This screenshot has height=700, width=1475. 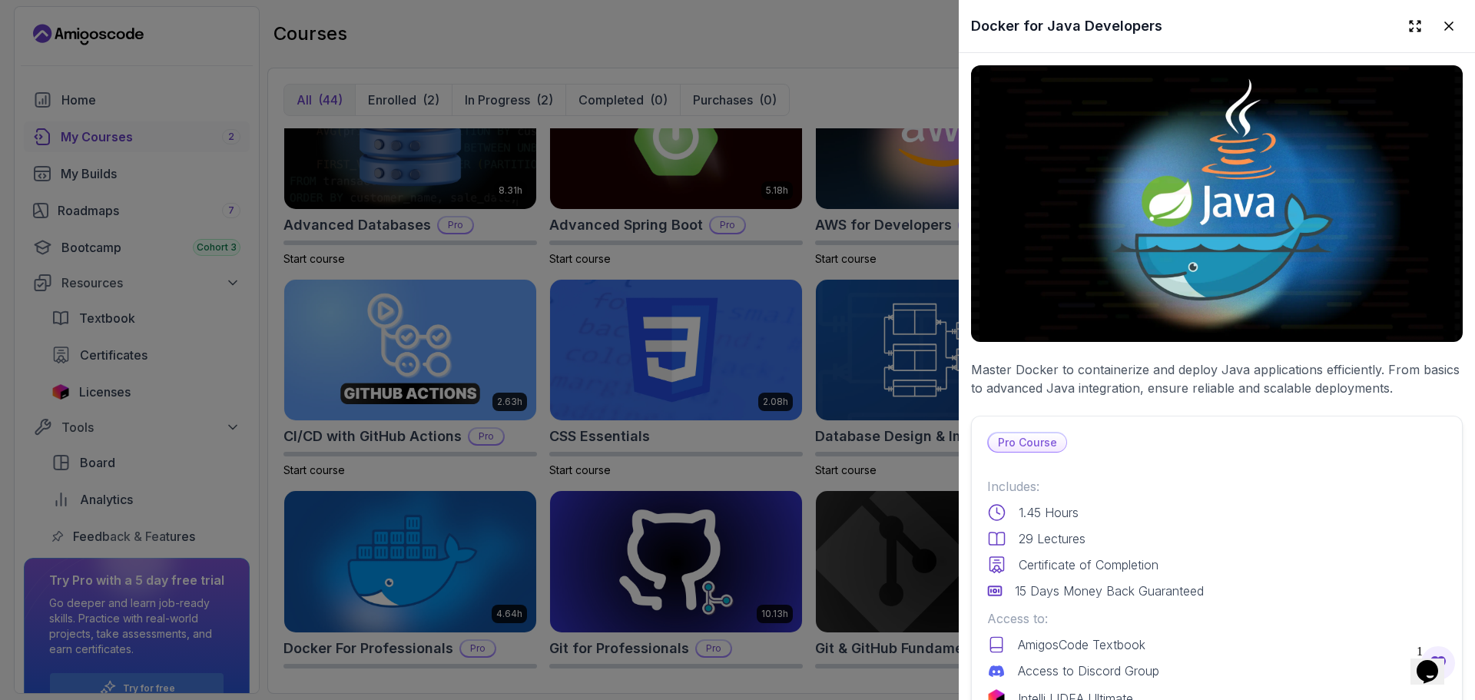 What do you see at coordinates (1109, 591) in the screenshot?
I see `p: 15 Days Money Back Guaranteed` at bounding box center [1109, 591].